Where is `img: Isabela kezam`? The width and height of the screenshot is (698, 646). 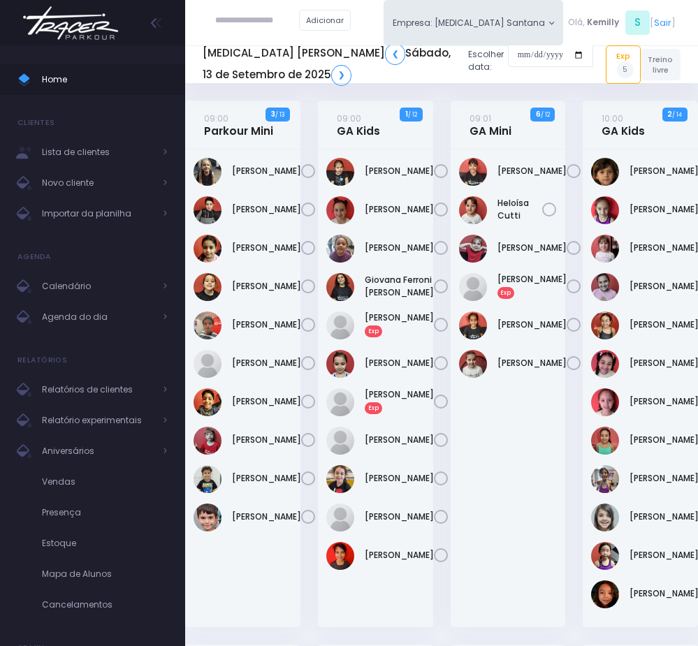
img: Isabela kezam is located at coordinates (340, 326).